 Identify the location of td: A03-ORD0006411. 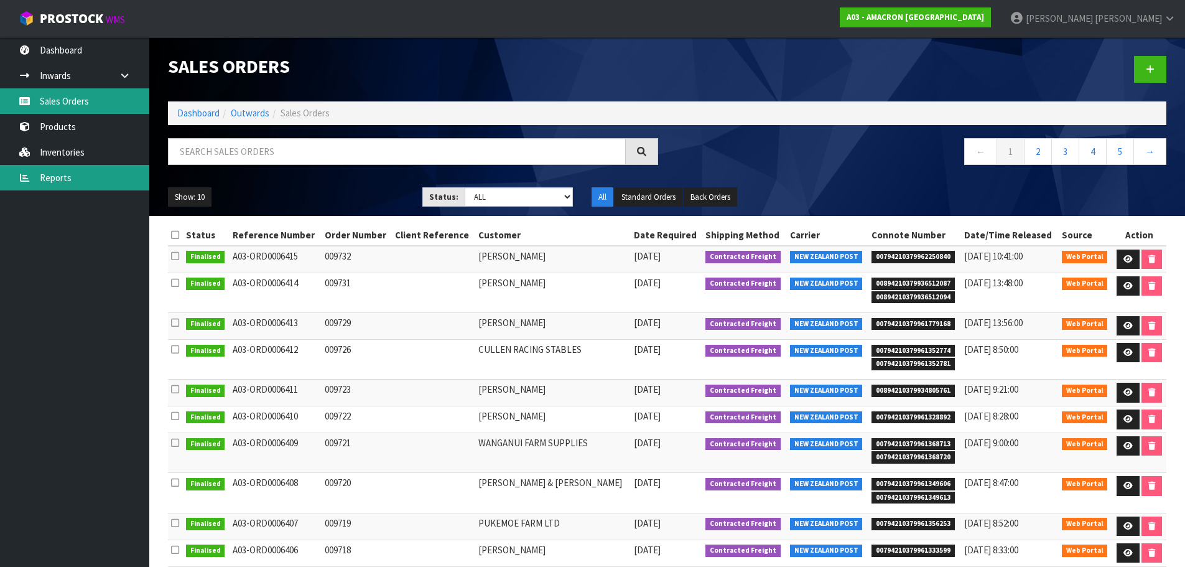
(275, 393).